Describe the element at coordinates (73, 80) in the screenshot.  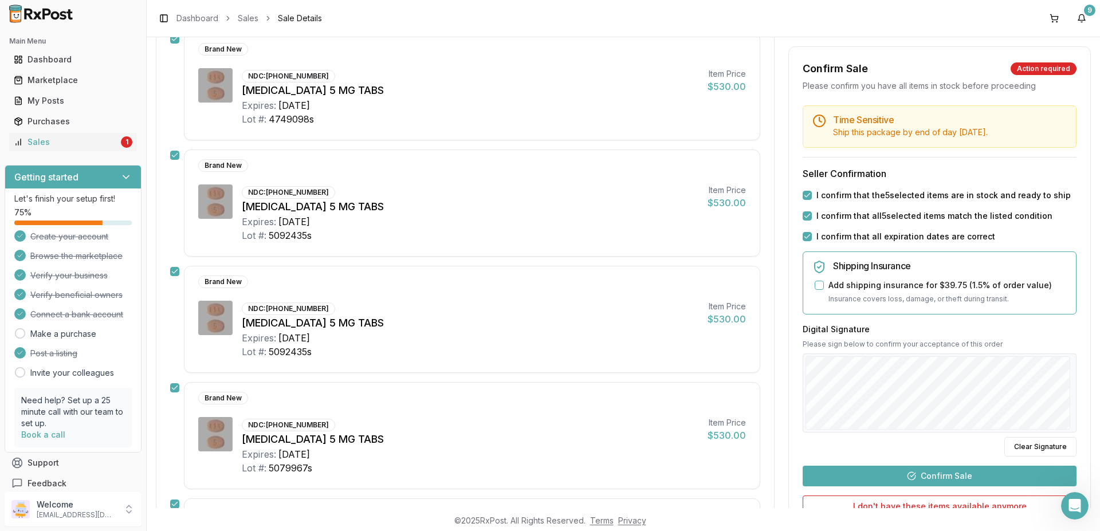
I see `button: Marketplace` at that location.